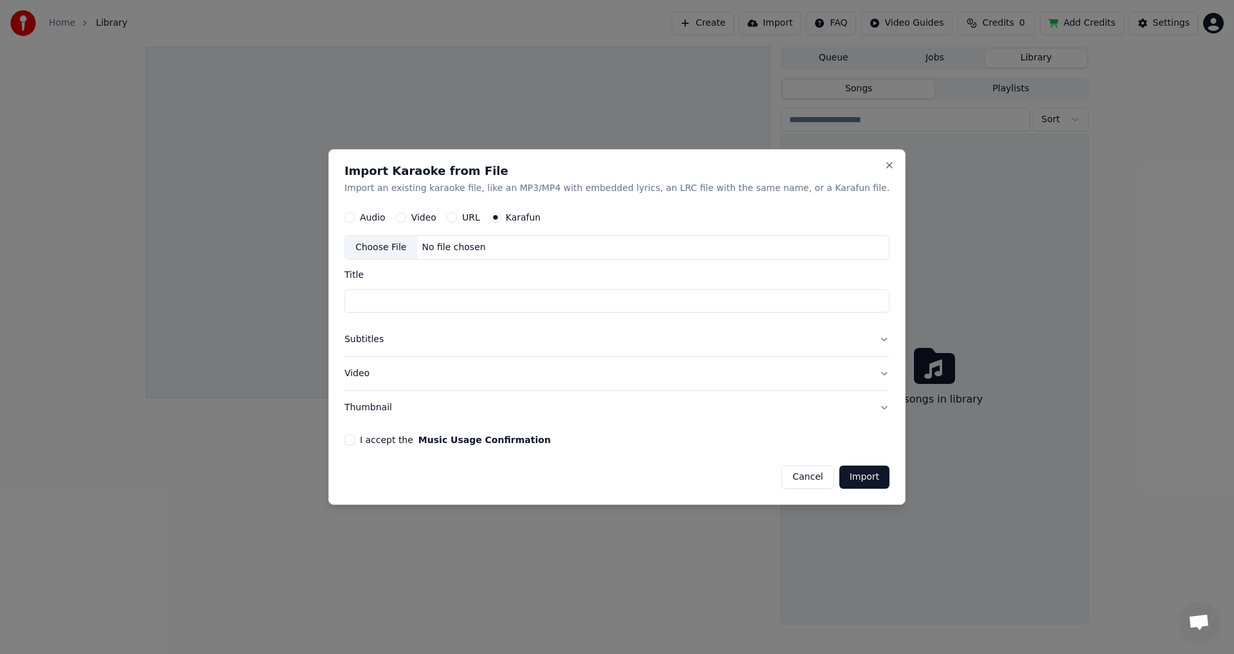 This screenshot has width=1234, height=654. Describe the element at coordinates (865, 477) in the screenshot. I see `button: Import` at that location.